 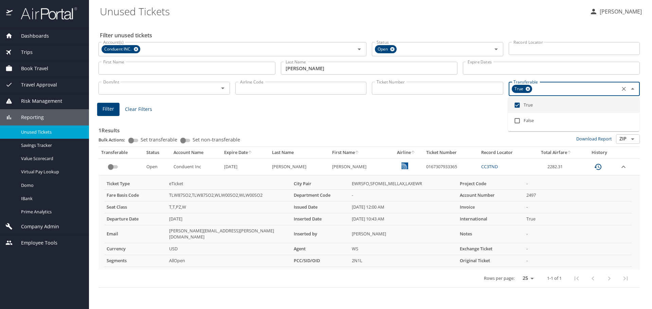 I want to click on th: Ticket Number, so click(x=451, y=153).